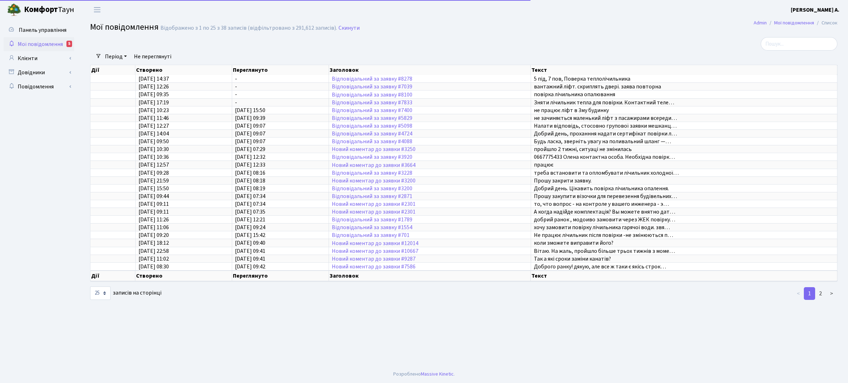 Image resolution: width=848 pixels, height=383 pixels. I want to click on th: Переглянуто, so click(280, 70).